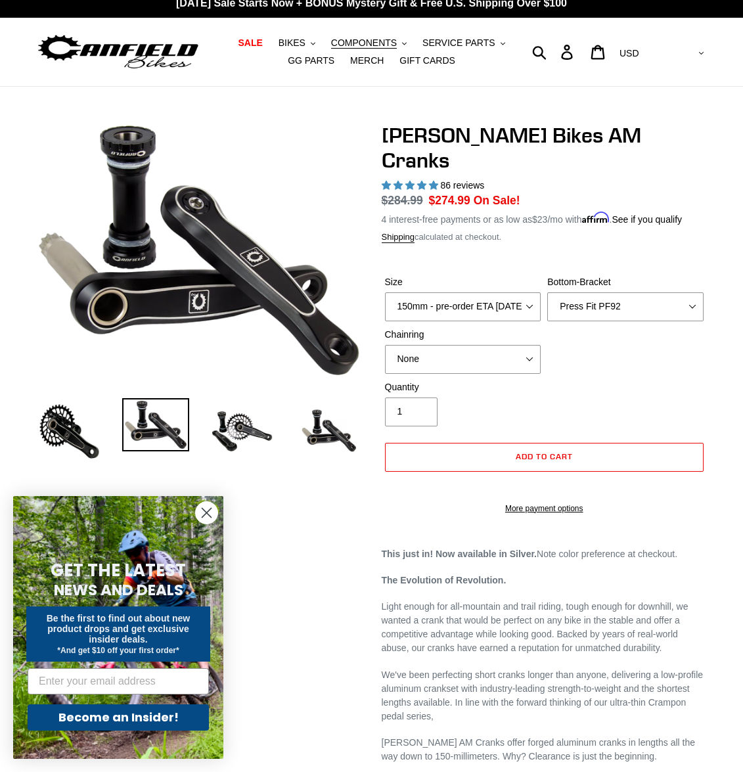 The height and width of the screenshot is (772, 743). I want to click on span: SERVICE PARTS, so click(458, 43).